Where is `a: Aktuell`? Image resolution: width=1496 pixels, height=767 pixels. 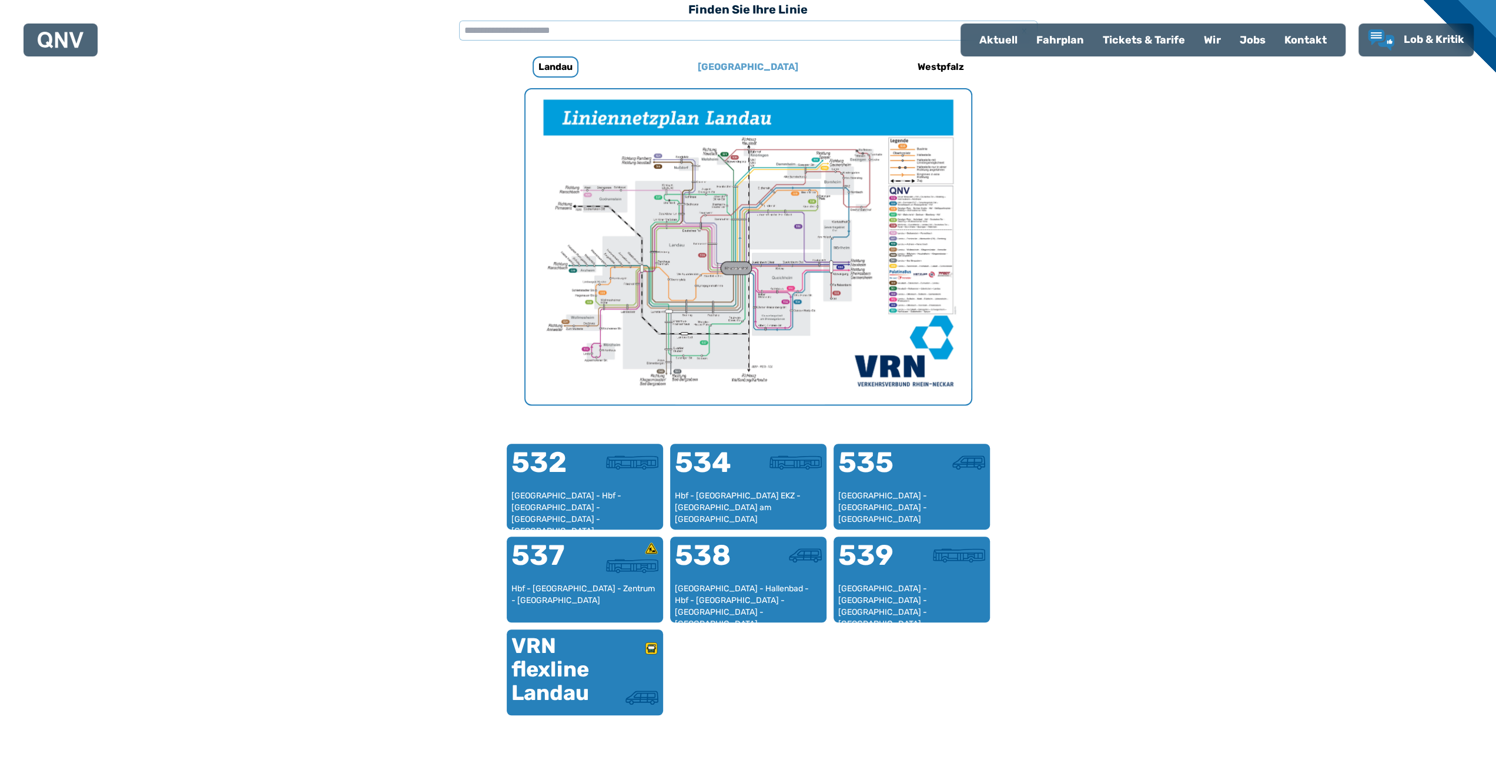
a: Aktuell is located at coordinates (998, 40).